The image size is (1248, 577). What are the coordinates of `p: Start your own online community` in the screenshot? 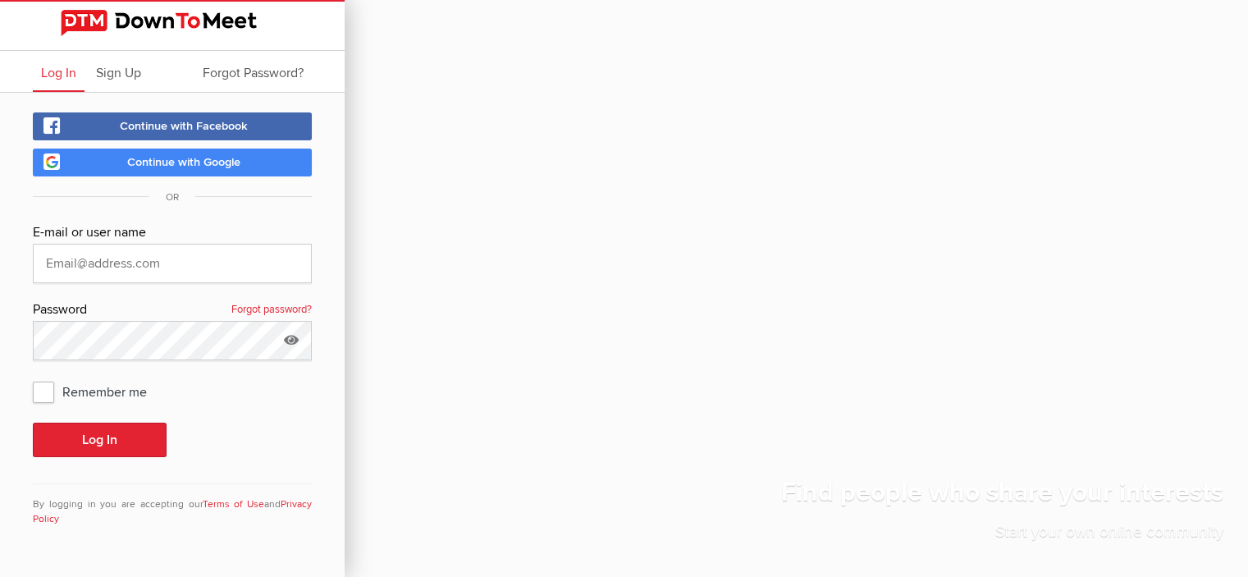 It's located at (1002, 536).